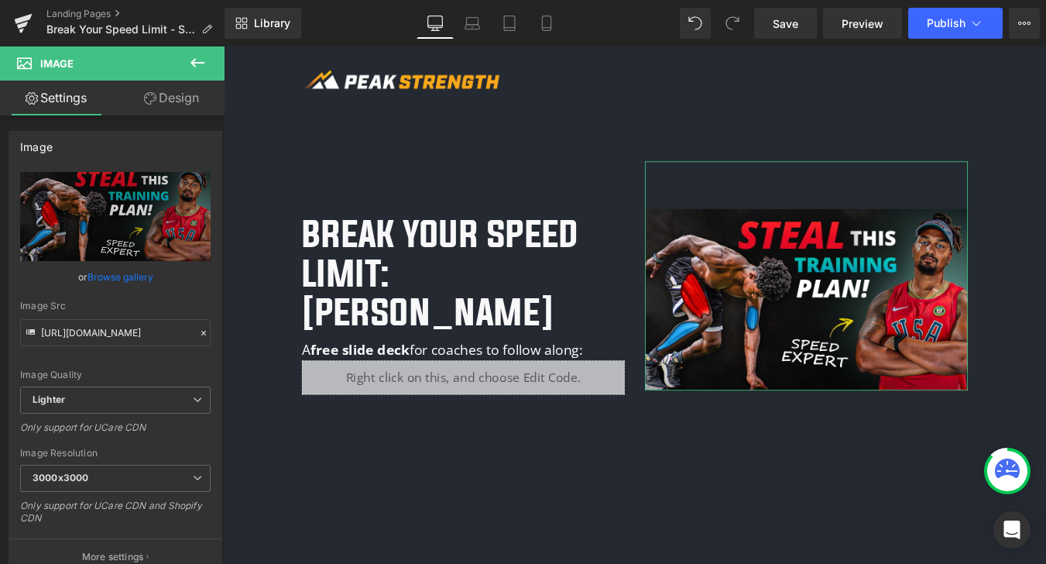  I want to click on a: Desktop, so click(435, 23).